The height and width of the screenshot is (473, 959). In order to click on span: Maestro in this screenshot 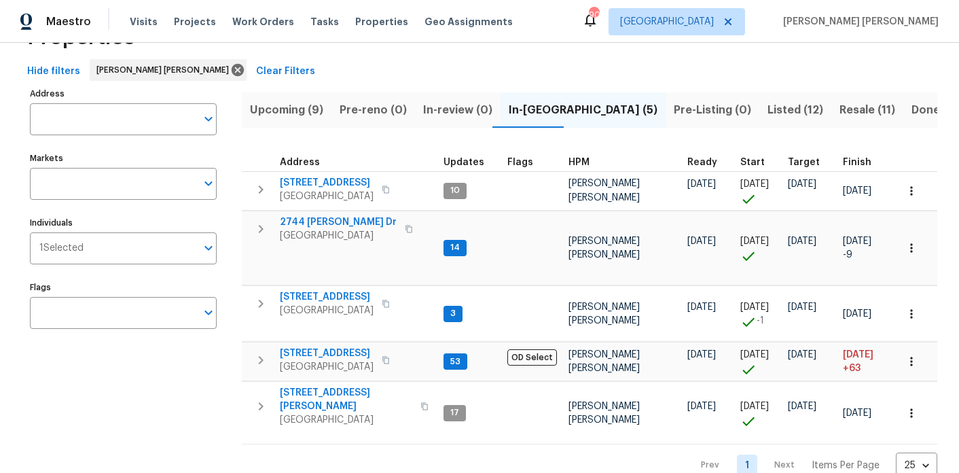, I will do `click(69, 22)`.